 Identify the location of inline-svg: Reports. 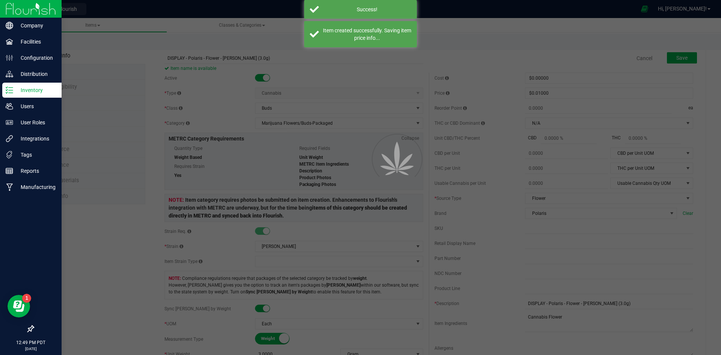
(9, 171).